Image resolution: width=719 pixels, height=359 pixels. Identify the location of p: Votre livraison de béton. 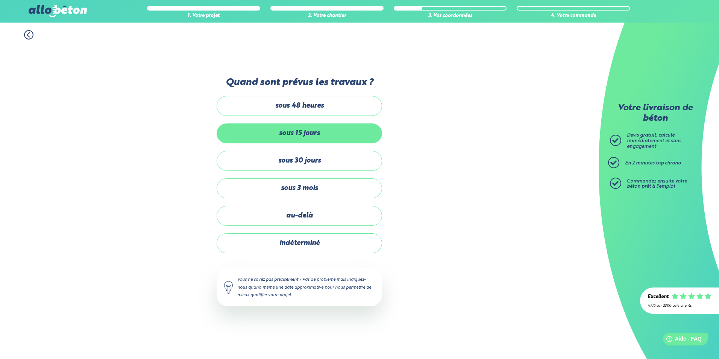
(655, 113).